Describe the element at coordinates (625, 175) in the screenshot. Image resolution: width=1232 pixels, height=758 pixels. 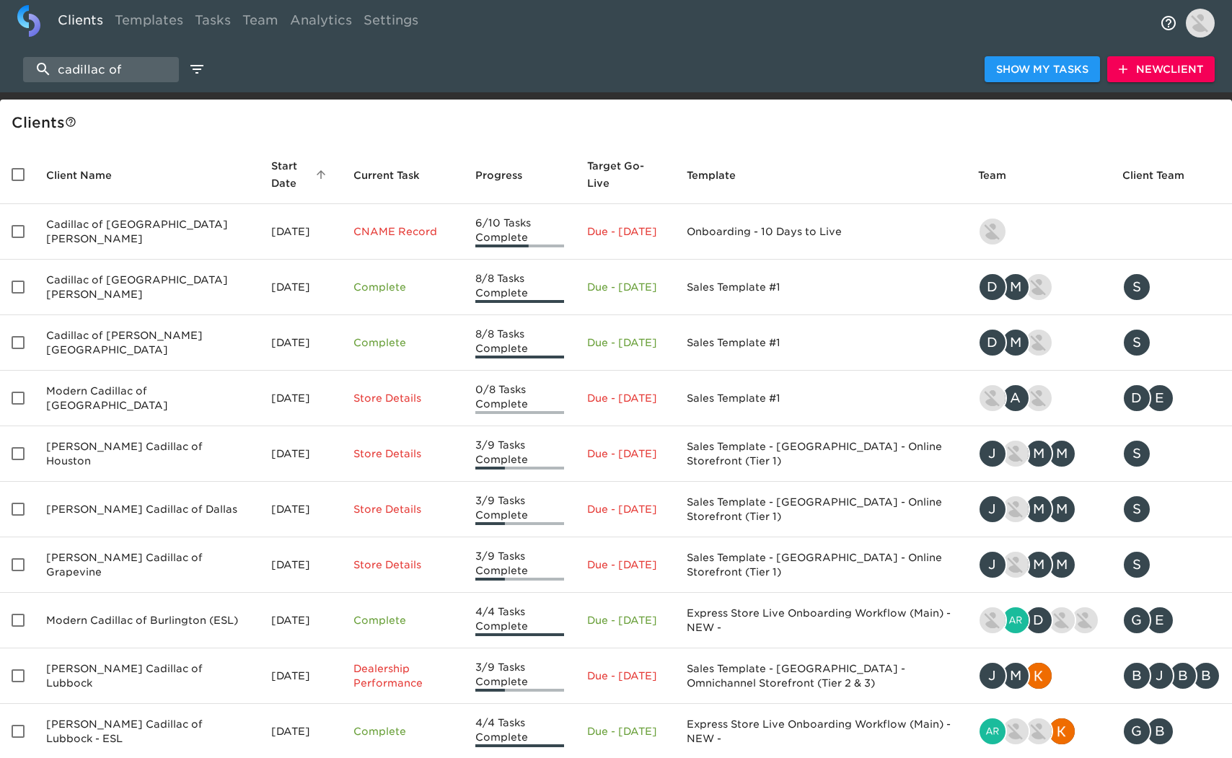
I see `span: Target Go-Live` at that location.